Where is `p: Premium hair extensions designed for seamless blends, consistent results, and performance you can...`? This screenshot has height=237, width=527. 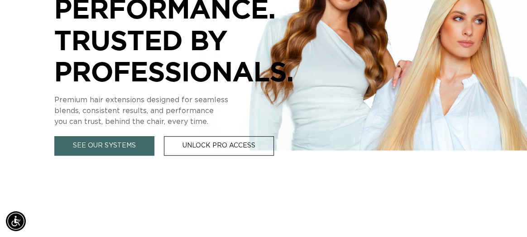
p: Premium hair extensions designed for seamless blends, consistent results, and performance you can... is located at coordinates (190, 111).